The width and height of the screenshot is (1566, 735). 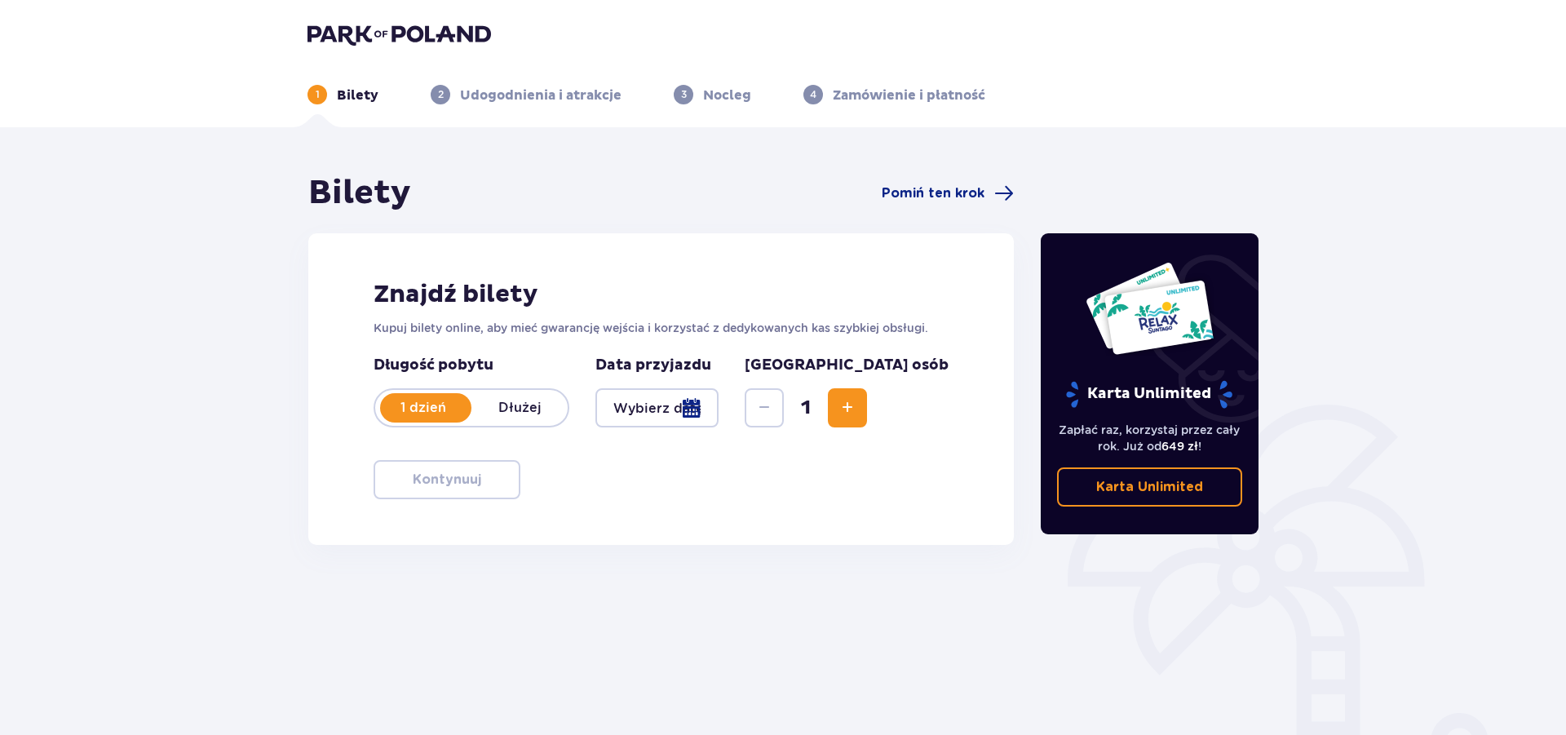 What do you see at coordinates (423, 408) in the screenshot?
I see `p: 1 dzień` at bounding box center [423, 408].